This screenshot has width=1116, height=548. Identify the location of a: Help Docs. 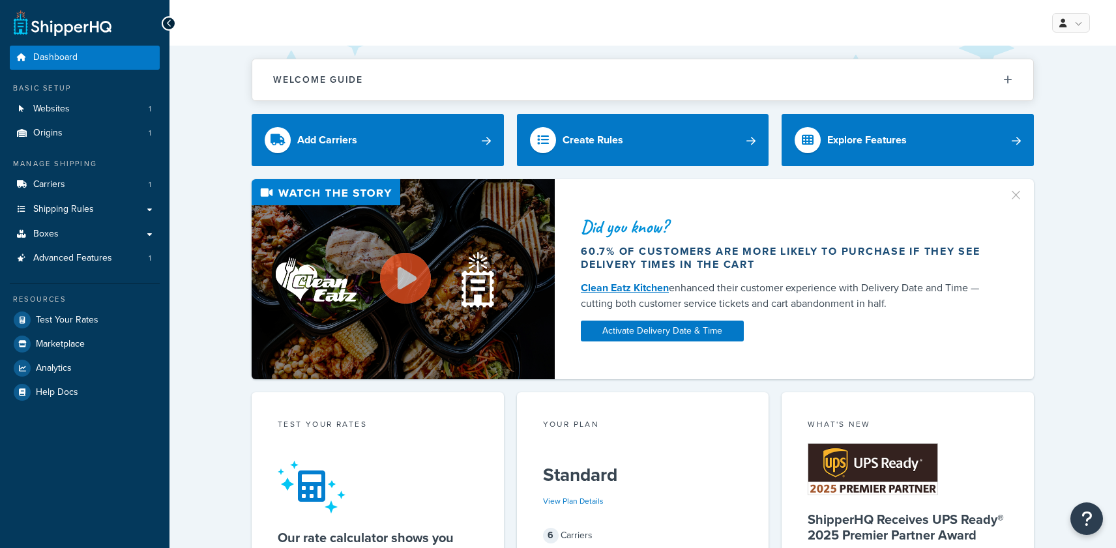
(85, 392).